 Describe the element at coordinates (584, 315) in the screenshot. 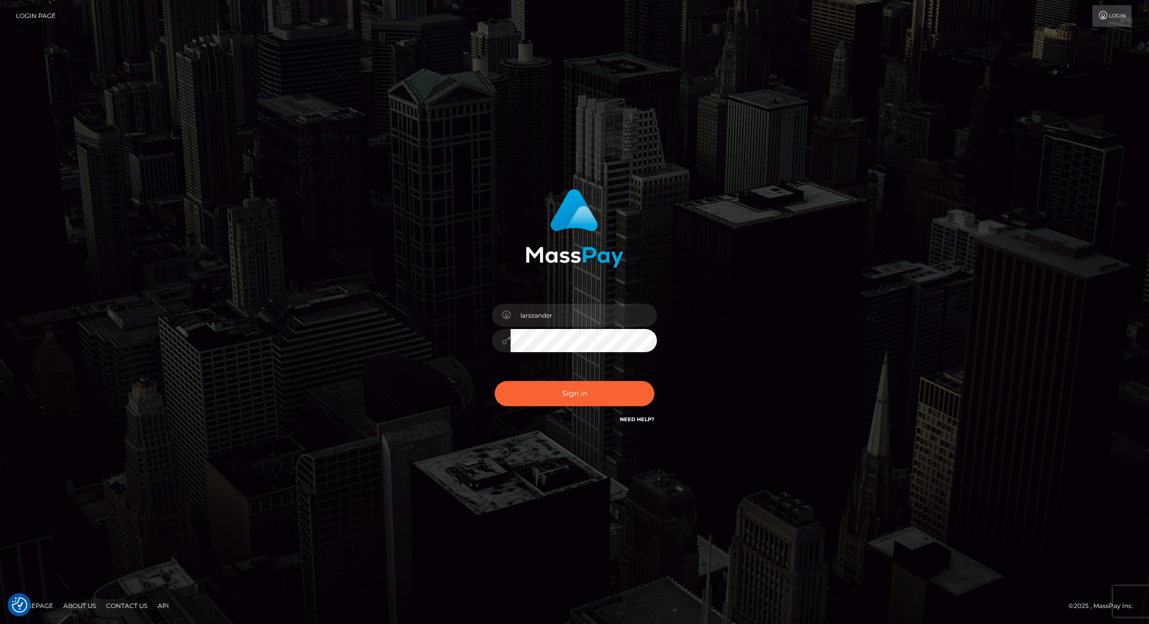

I see `input: Username...` at that location.